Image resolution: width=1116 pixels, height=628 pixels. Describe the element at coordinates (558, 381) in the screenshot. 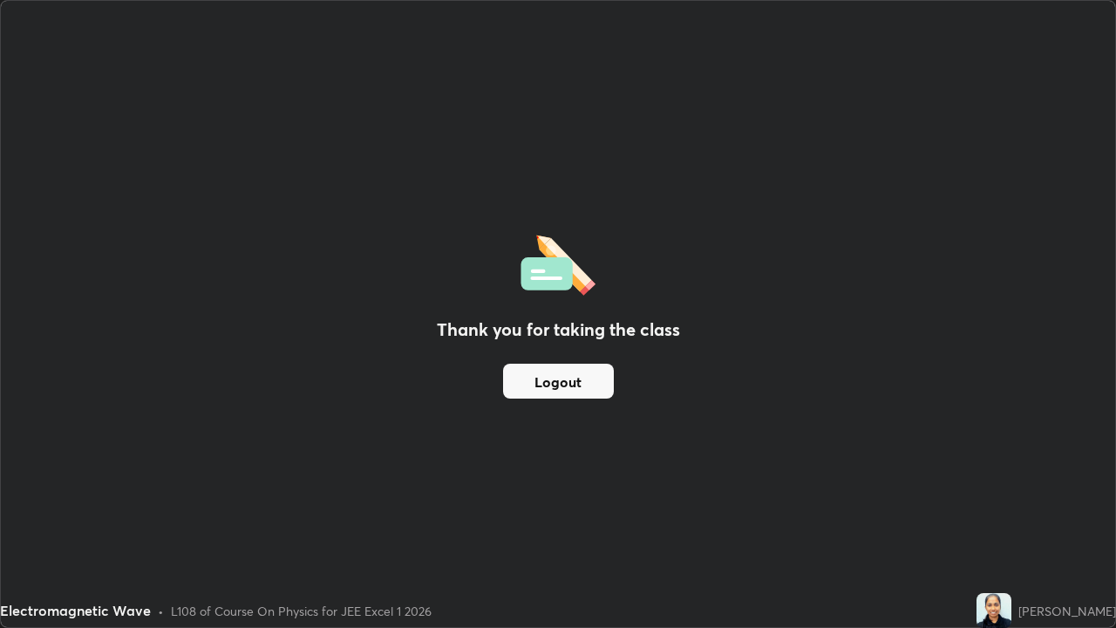

I see `button: Logout` at that location.